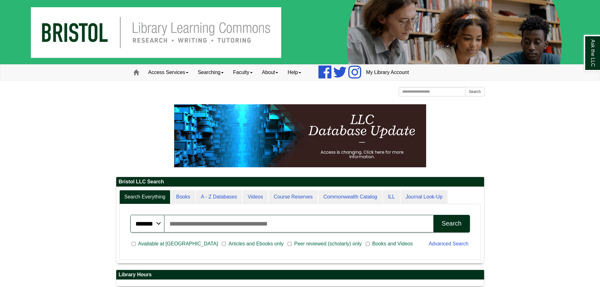 This screenshot has width=600, height=287. Describe the element at coordinates (300, 136) in the screenshot. I see `img: HTML tutorial` at that location.